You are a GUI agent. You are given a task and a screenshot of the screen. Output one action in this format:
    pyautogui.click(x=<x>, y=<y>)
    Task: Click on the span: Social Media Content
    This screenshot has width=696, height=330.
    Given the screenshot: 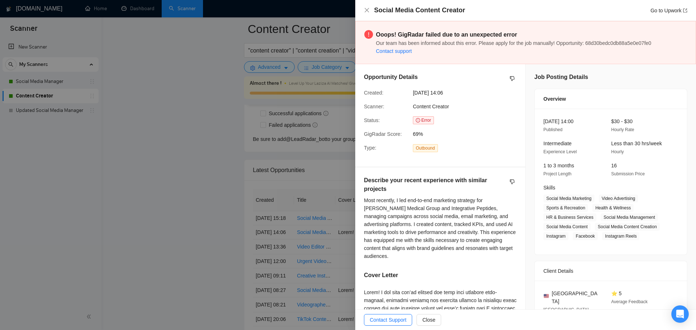 What is the action you would take?
    pyautogui.click(x=567, y=227)
    